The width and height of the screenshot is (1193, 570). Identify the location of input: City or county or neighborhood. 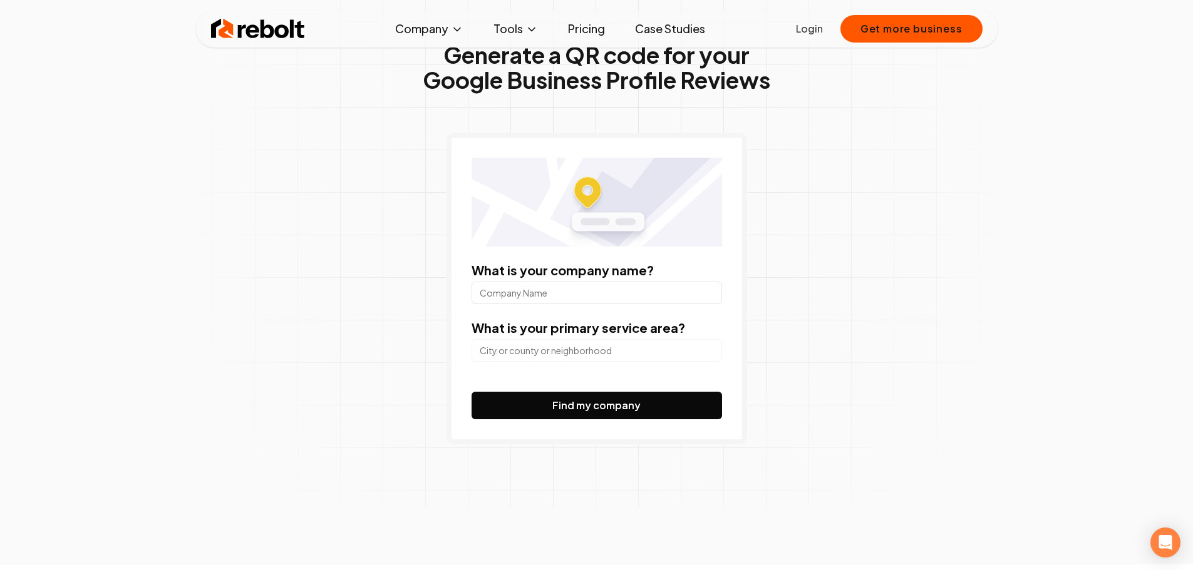
(597, 351).